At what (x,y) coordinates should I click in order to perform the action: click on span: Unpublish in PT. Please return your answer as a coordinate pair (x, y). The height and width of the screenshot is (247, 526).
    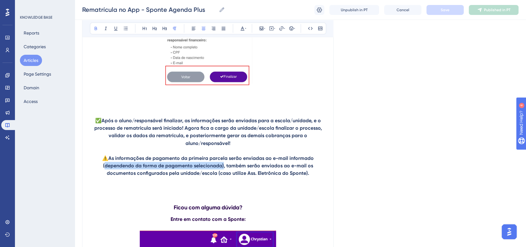
    Looking at the image, I should click on (354, 10).